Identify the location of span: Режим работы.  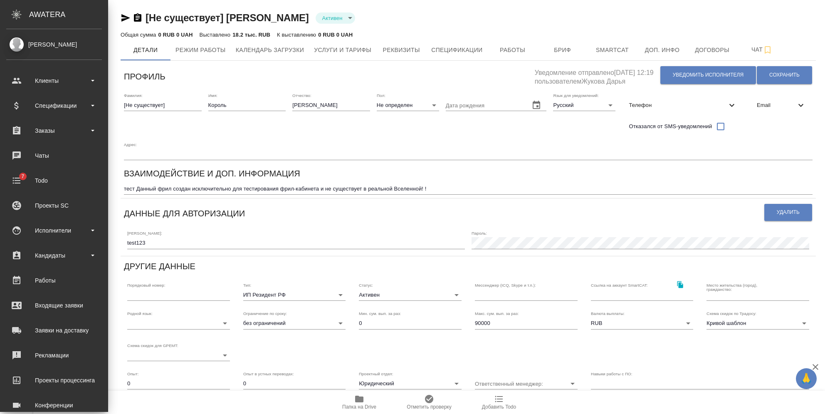
(200, 50).